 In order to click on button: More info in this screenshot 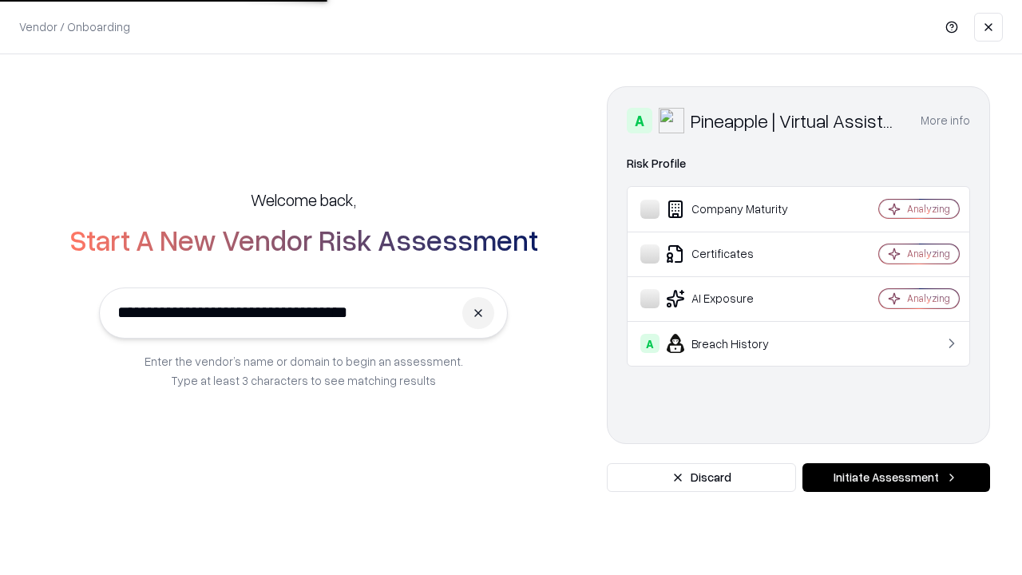, I will do `click(945, 121)`.